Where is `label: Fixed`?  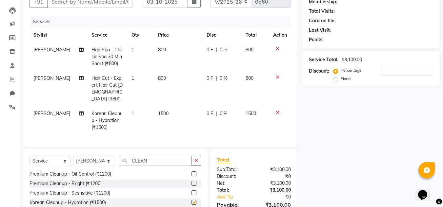
label: Fixed is located at coordinates (345, 79).